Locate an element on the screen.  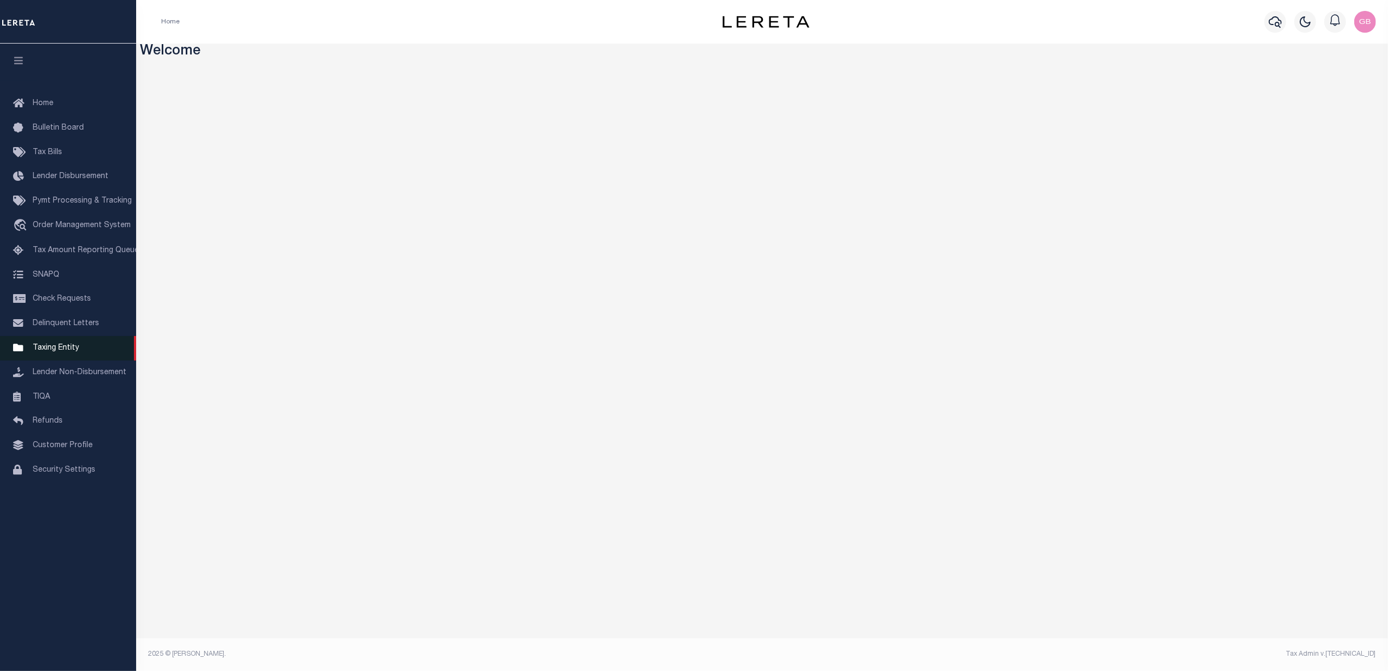
span: Lender Disbursement is located at coordinates (70, 176).